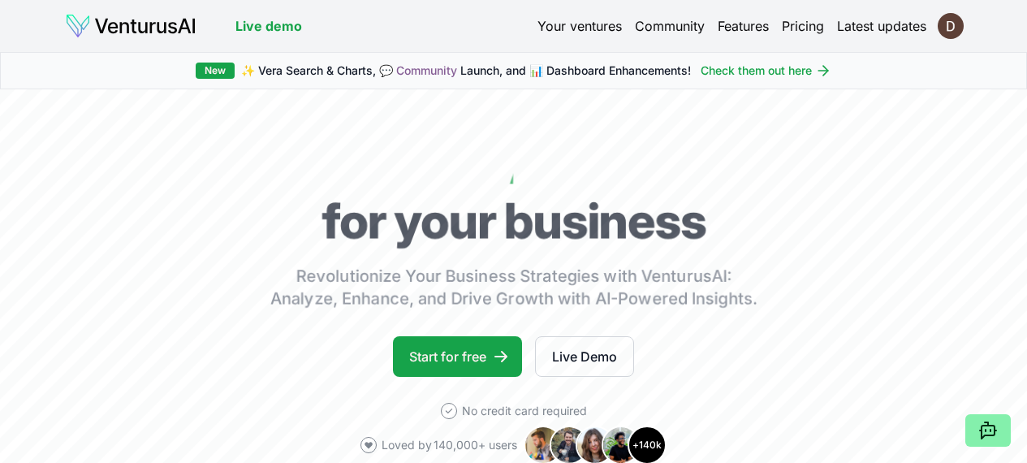  What do you see at coordinates (457, 356) in the screenshot?
I see `a: Start for free` at bounding box center [457, 356].